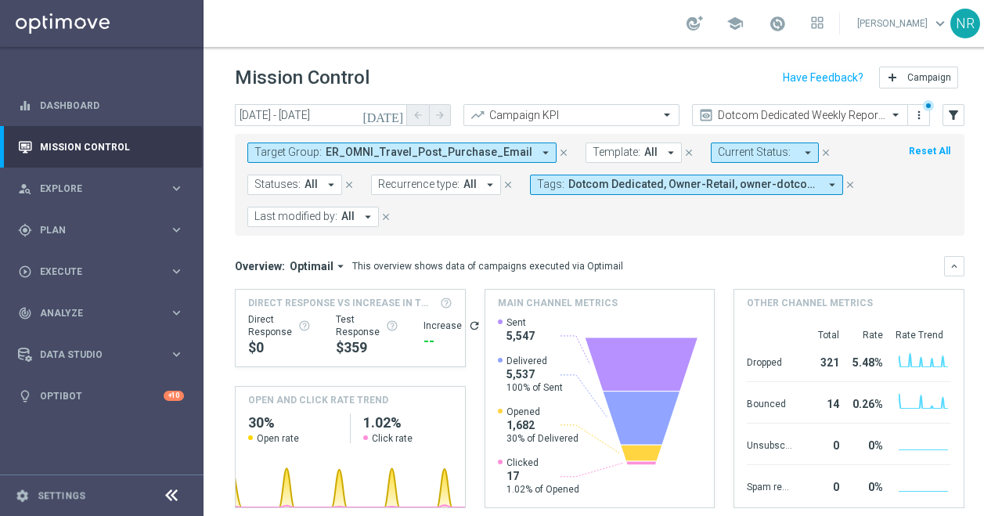 Image resolution: width=984 pixels, height=516 pixels. I want to click on span: Tags:, so click(550, 184).